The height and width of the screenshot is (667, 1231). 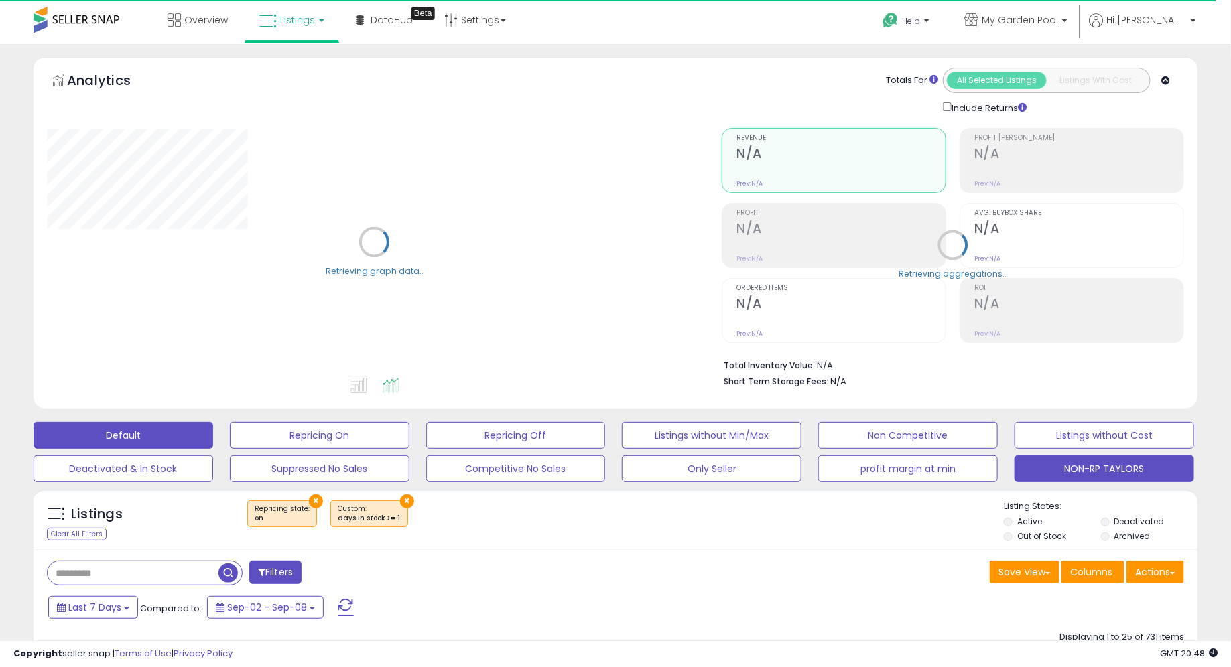 I want to click on label: Out of Stock, so click(x=1041, y=536).